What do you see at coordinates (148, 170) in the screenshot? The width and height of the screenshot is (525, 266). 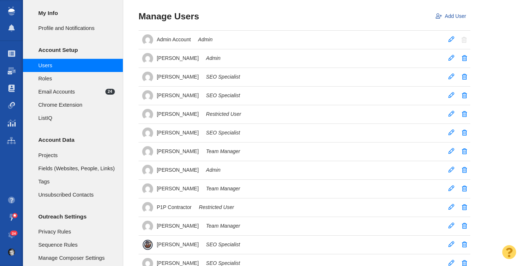 I see `img: d3895725eb174adcf95c2ff5092785ef` at bounding box center [148, 170].